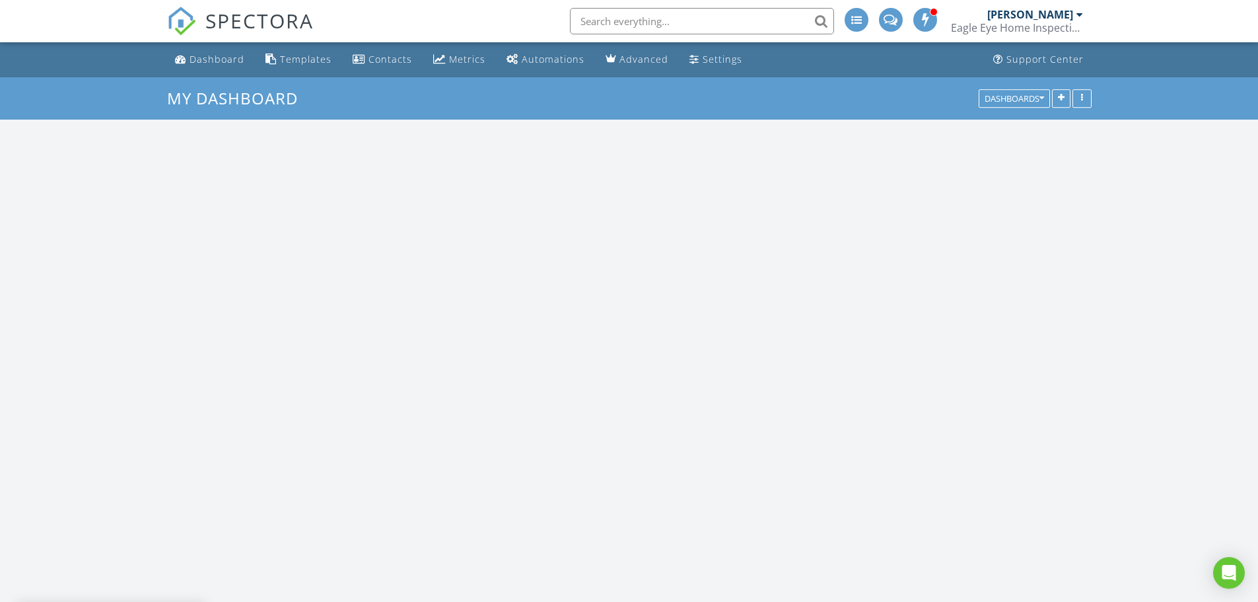 This screenshot has height=602, width=1258. What do you see at coordinates (546, 59) in the screenshot?
I see `a: Automations (Advanced)` at bounding box center [546, 59].